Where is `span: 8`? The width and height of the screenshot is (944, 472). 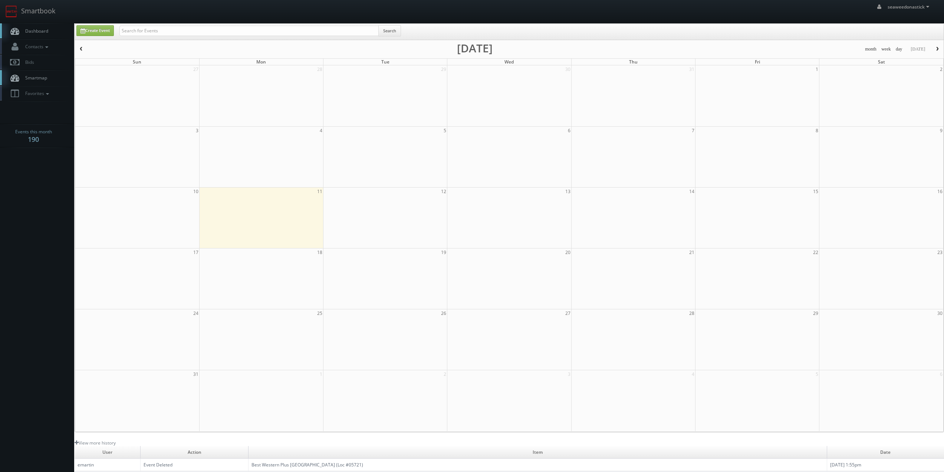
span: 8 is located at coordinates (817, 130).